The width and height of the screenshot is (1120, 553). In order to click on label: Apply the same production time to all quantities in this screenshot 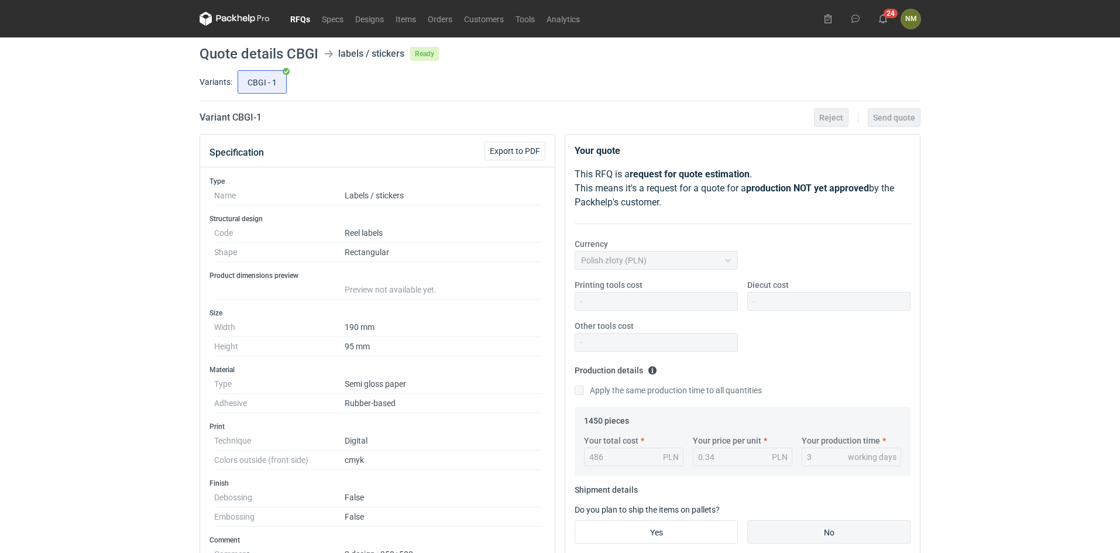, I will do `click(668, 390)`.